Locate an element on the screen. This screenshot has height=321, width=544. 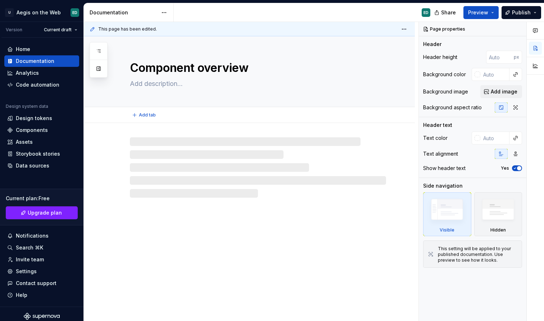
div: Analytics is located at coordinates (27, 73).